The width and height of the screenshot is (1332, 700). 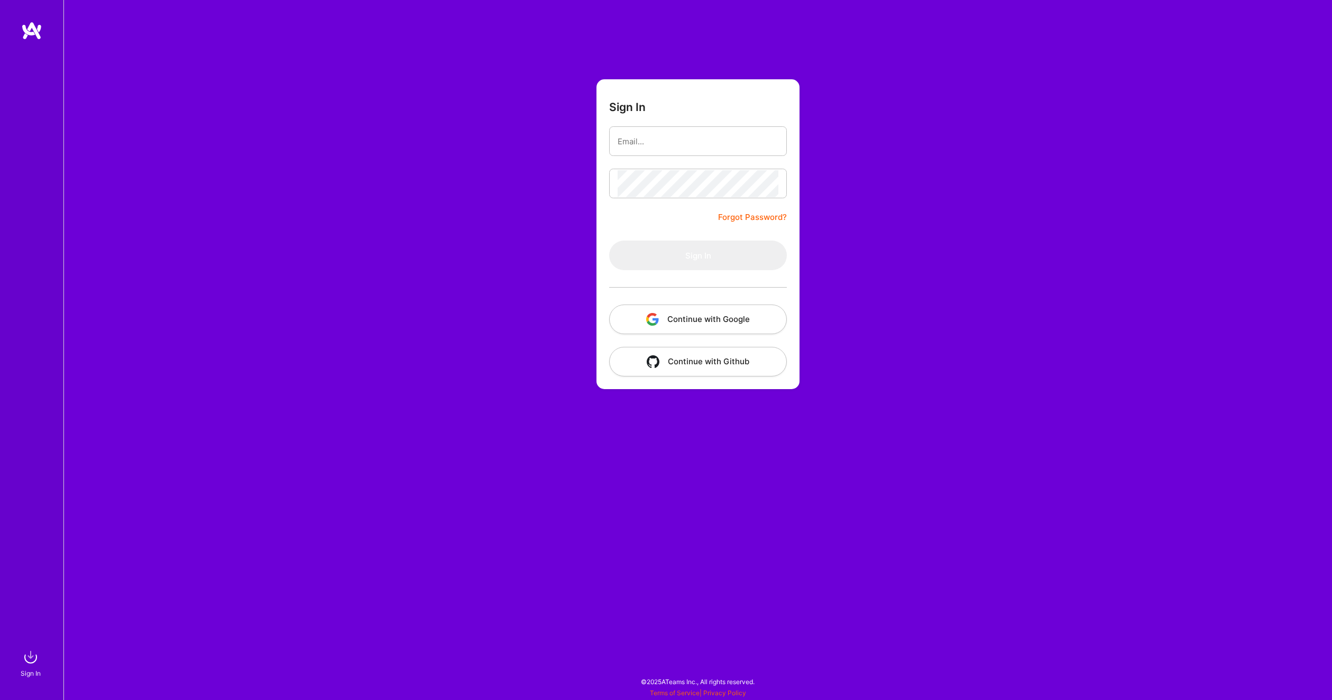 I want to click on input: Email..., so click(x=698, y=141).